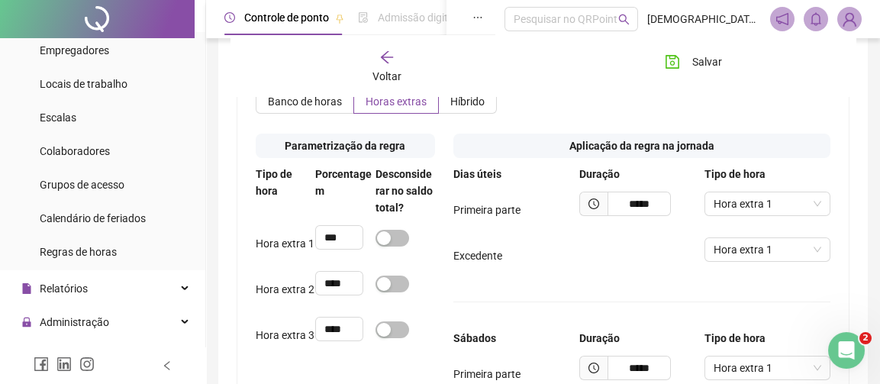 The height and width of the screenshot is (384, 880). What do you see at coordinates (285, 289) in the screenshot?
I see `span: Hora extra 2` at bounding box center [285, 289].